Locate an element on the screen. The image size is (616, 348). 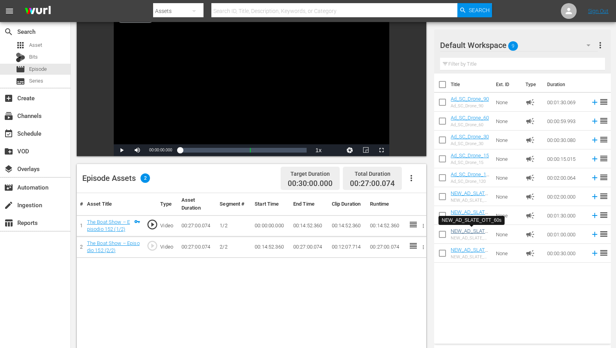
th: Ext. ID is located at coordinates (506, 85).